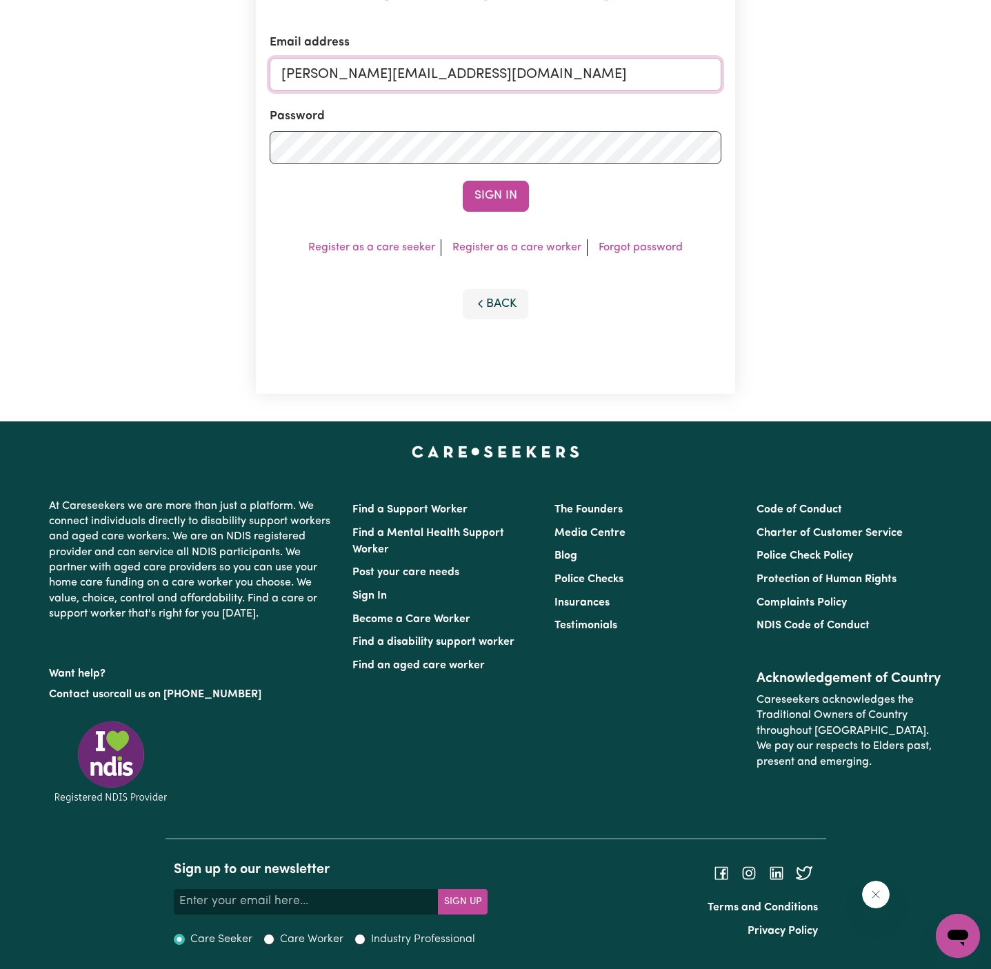 The height and width of the screenshot is (969, 991). What do you see at coordinates (763, 907) in the screenshot?
I see `a: Terms and Conditions` at bounding box center [763, 907].